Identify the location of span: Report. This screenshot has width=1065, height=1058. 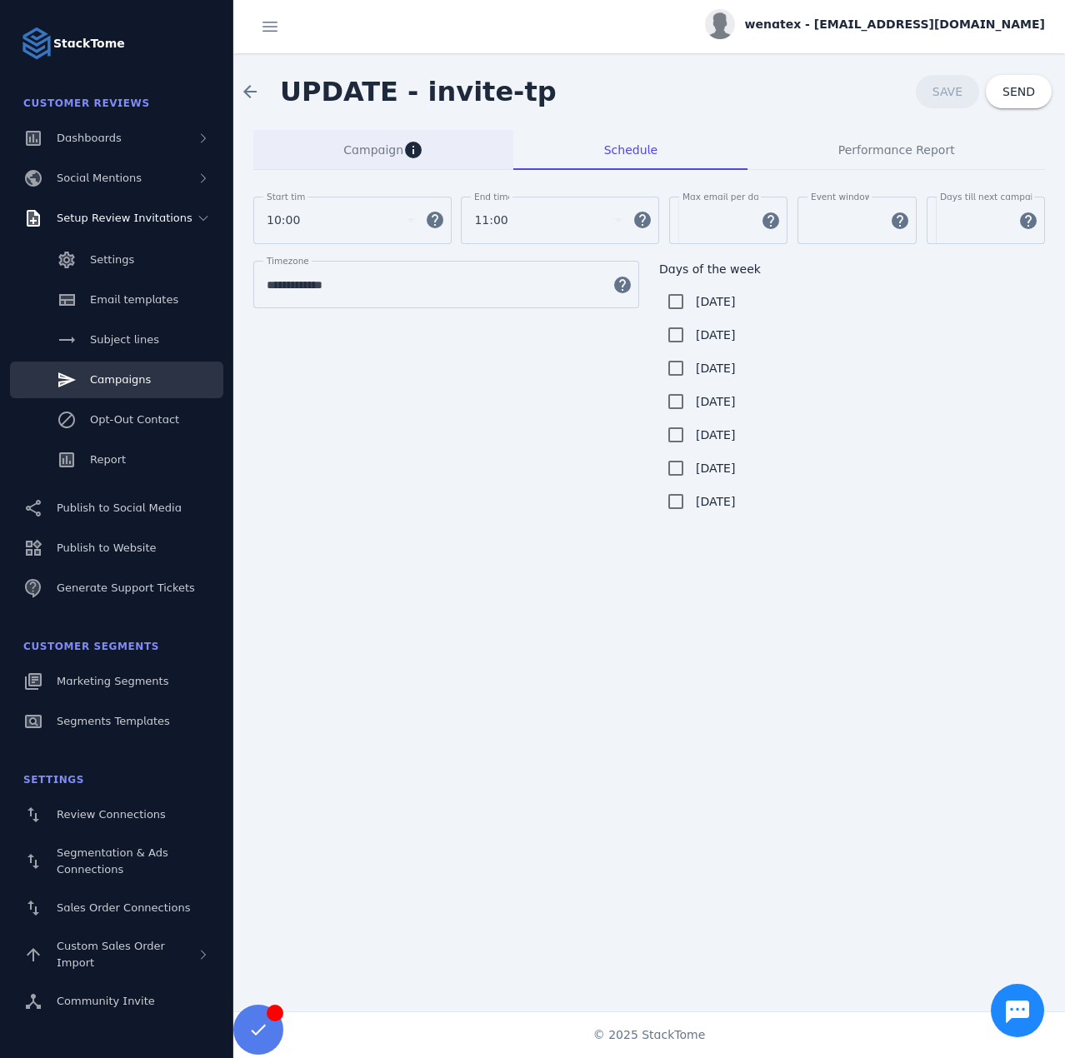
(107, 459).